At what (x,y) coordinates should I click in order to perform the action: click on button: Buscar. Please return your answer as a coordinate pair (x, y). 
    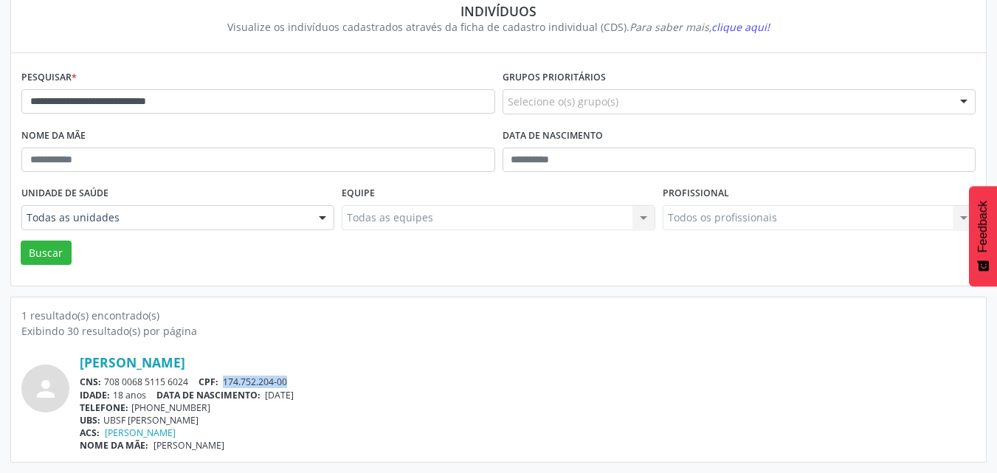
    Looking at the image, I should click on (46, 253).